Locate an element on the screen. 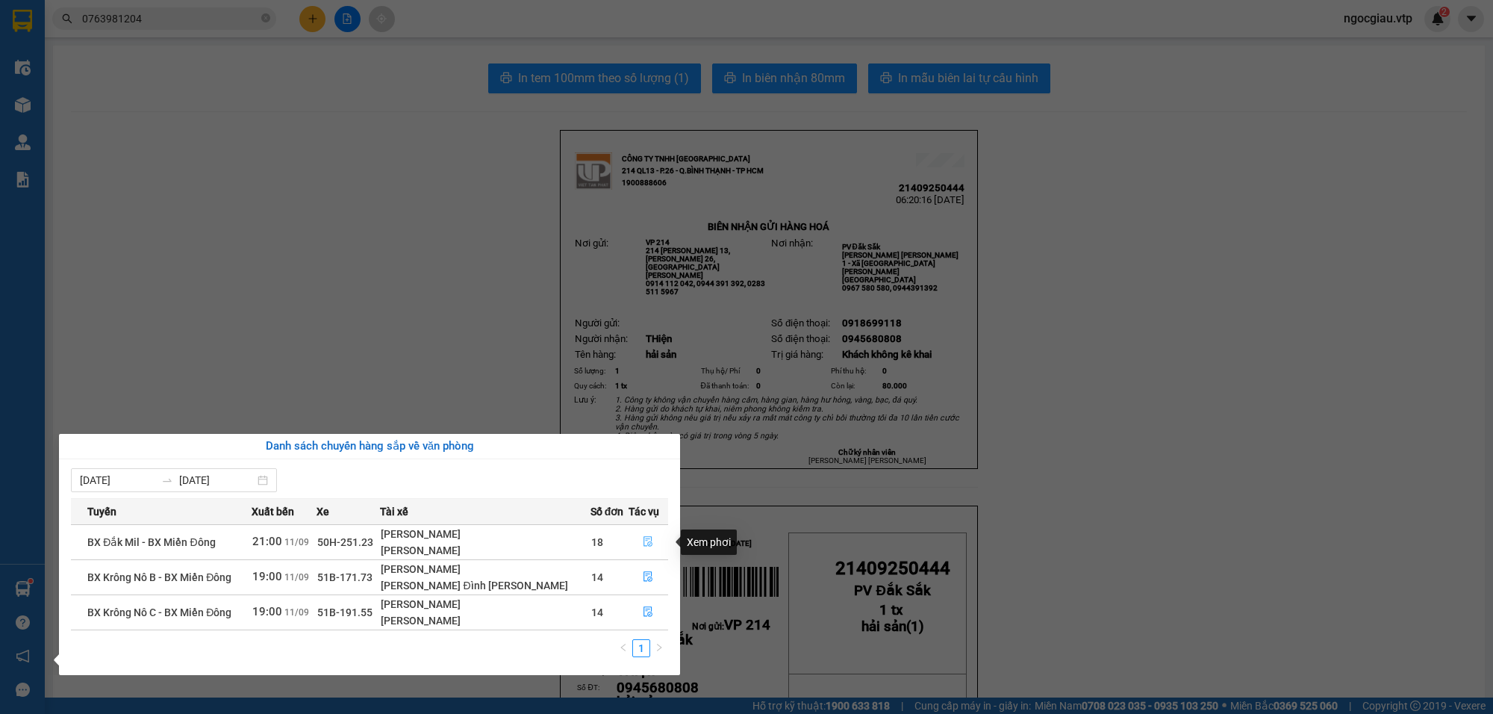  span: BX Krông Nô B - BX Miền Đông is located at coordinates (159, 577).